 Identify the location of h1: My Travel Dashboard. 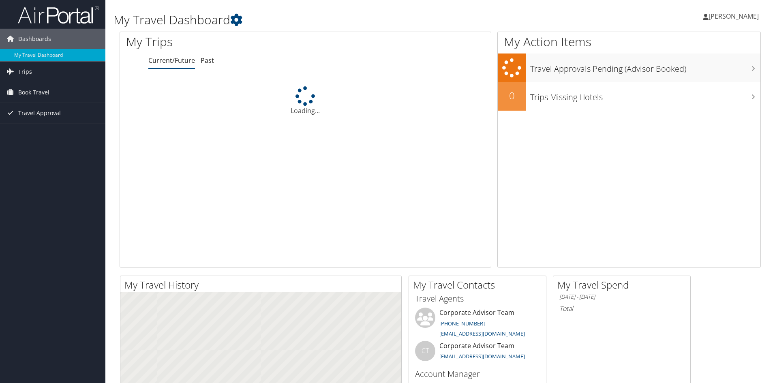
(331, 20).